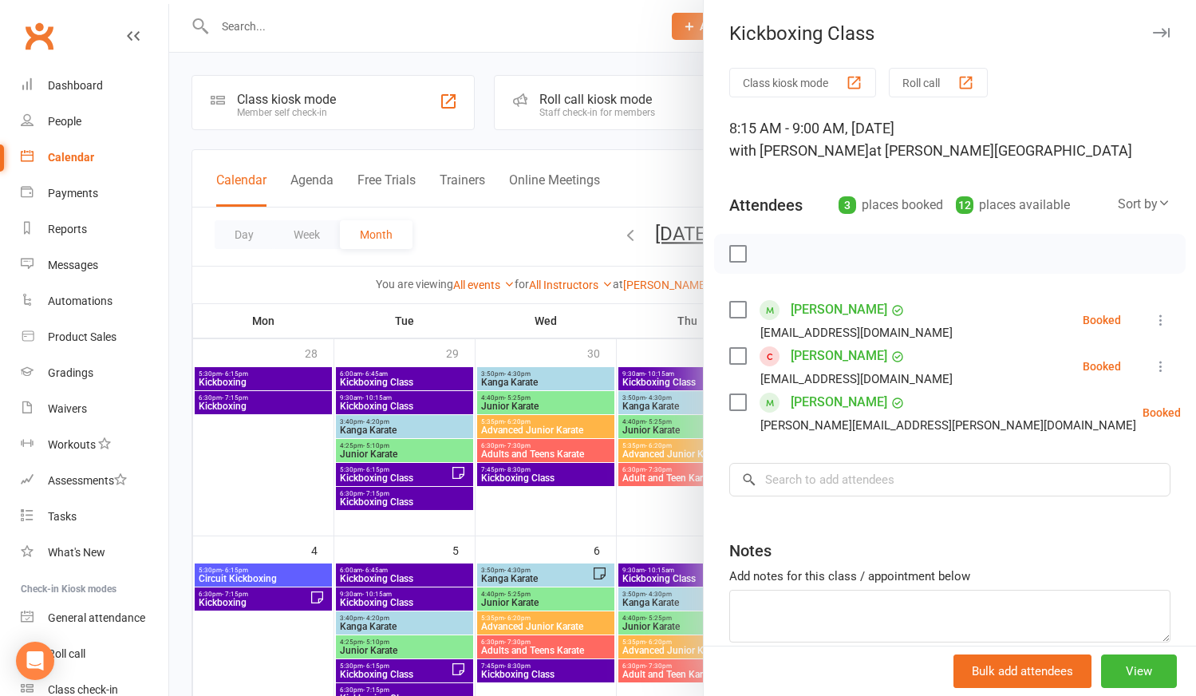 Image resolution: width=1196 pixels, height=696 pixels. Describe the element at coordinates (65, 121) in the screenshot. I see `div: People` at that location.